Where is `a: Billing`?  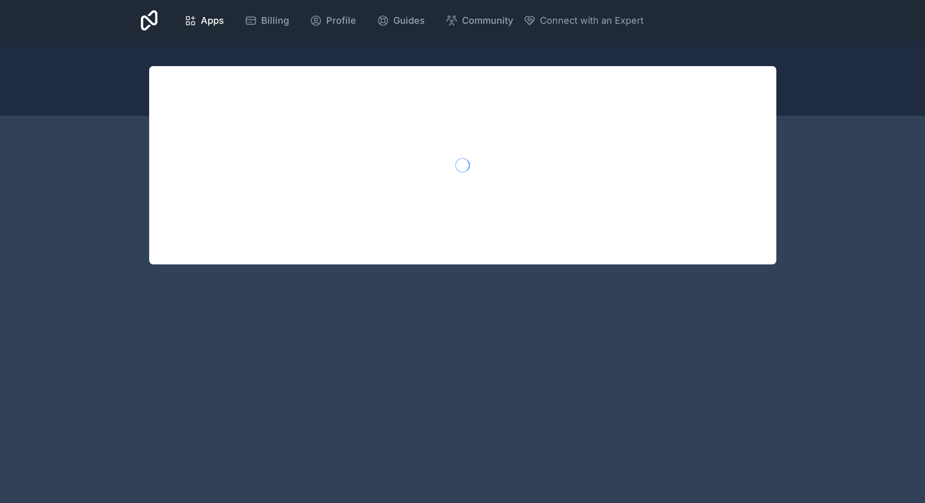 a: Billing is located at coordinates (267, 21).